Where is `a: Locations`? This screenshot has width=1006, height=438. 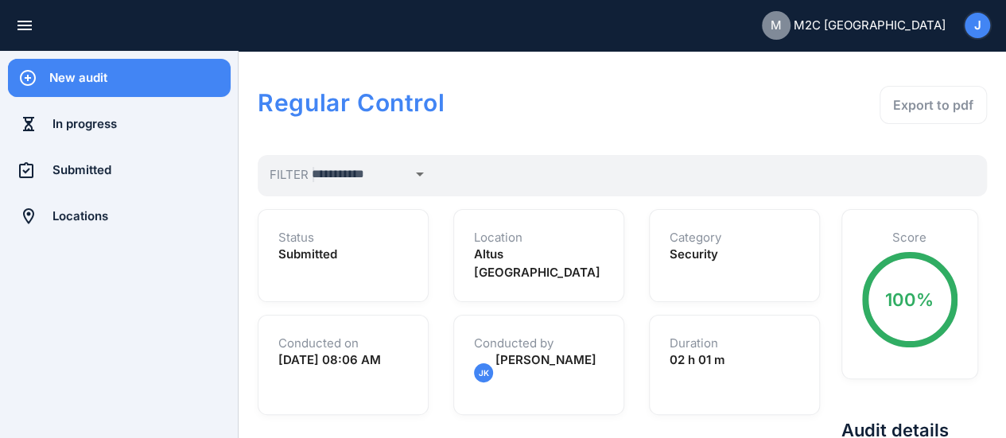 a: Locations is located at coordinates (119, 216).